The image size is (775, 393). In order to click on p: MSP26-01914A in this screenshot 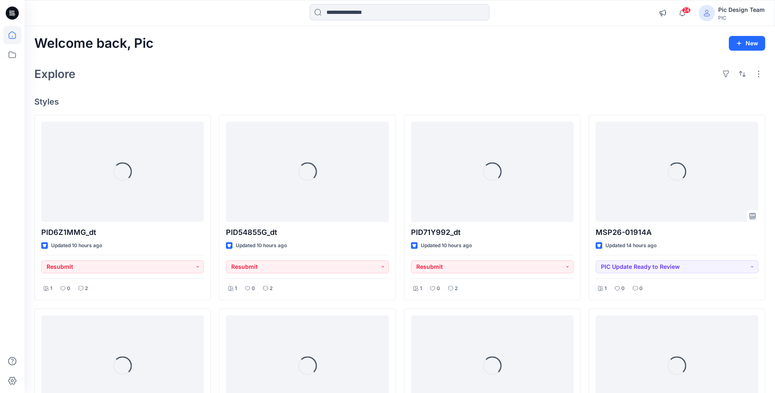, I will do `click(677, 233)`.